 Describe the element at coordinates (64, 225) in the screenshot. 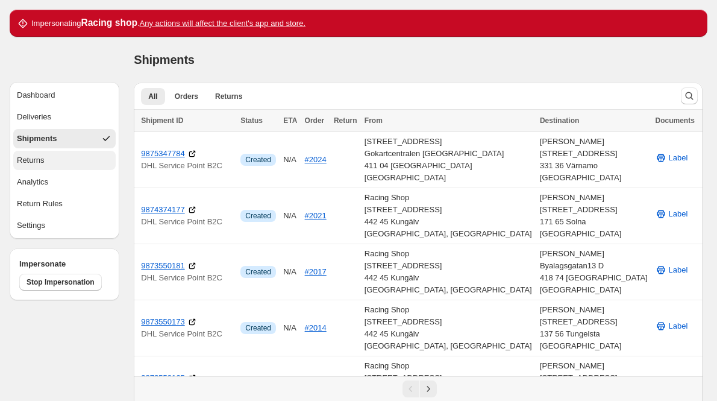

I see `button: Settings` at that location.